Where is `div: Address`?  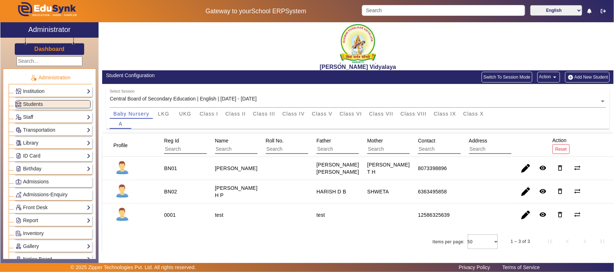 div: Address is located at coordinates (504, 146).